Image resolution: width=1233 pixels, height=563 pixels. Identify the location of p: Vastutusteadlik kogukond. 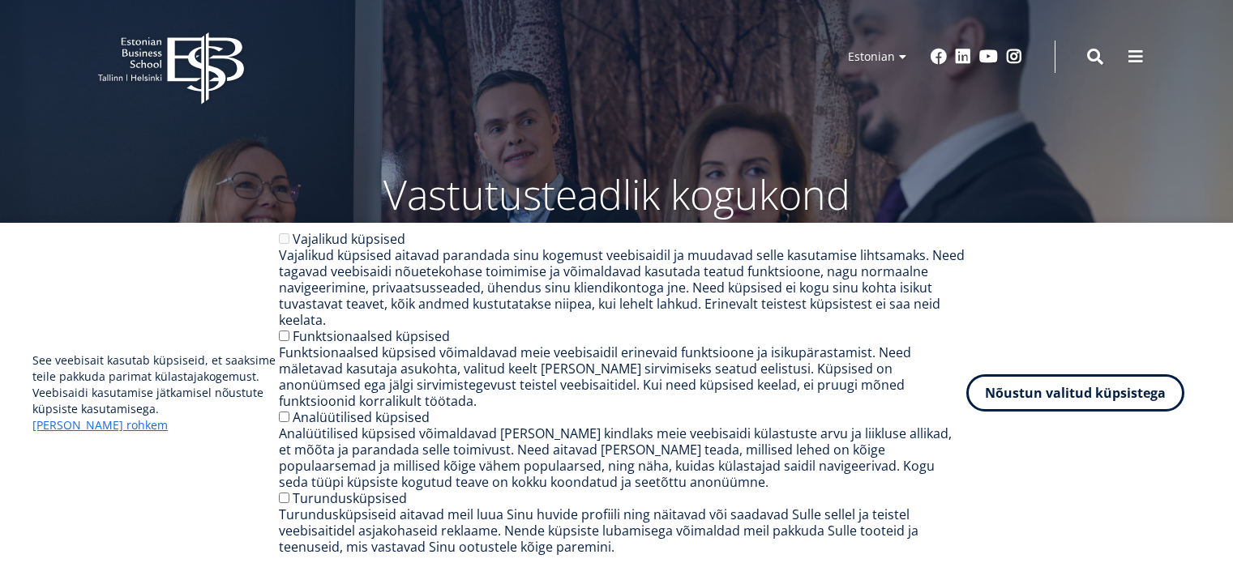
(617, 195).